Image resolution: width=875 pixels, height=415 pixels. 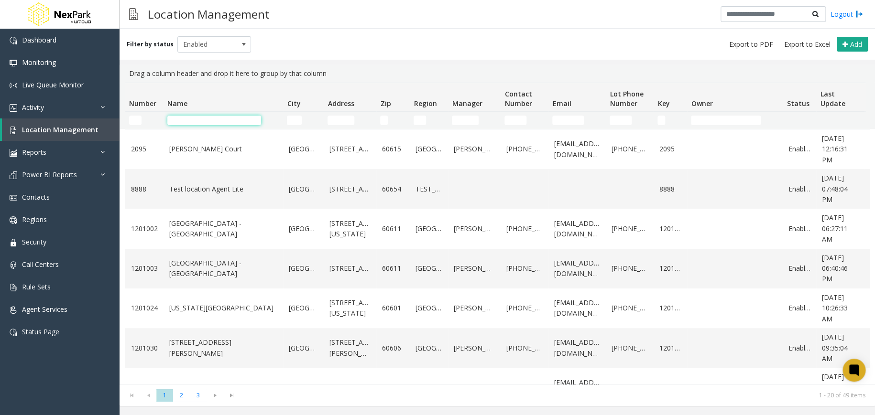 What do you see at coordinates (33, 107) in the screenshot?
I see `span: Activity` at bounding box center [33, 107].